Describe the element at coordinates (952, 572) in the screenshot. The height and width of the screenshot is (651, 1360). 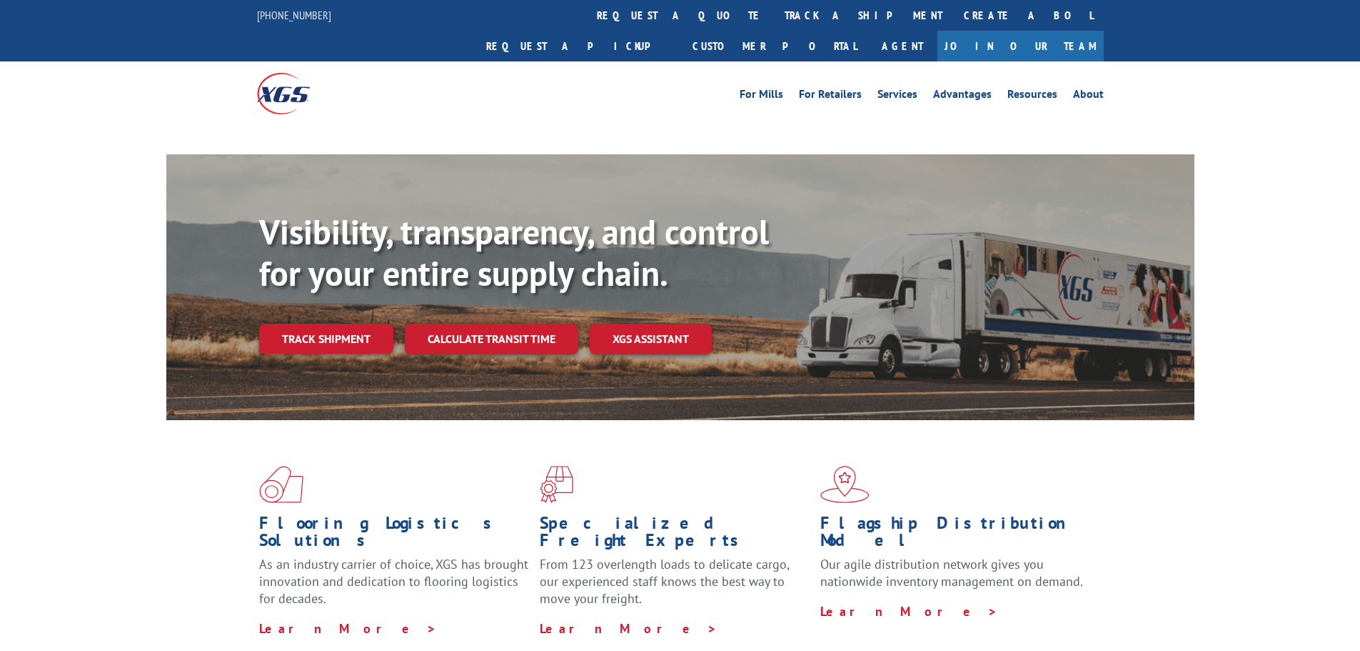
I see `span: Our agile distribution network gives you nationwide inventory management on demand.` at that location.